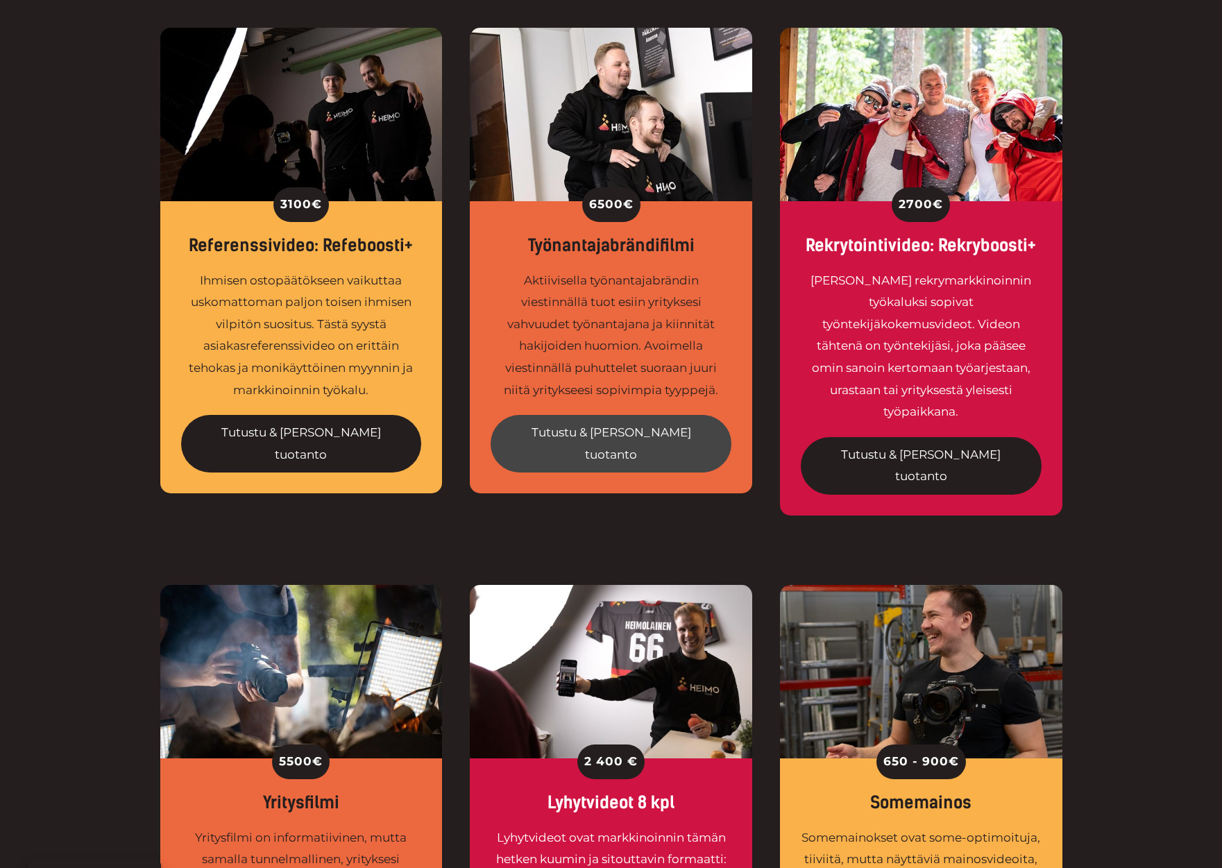 The image size is (1222, 868). What do you see at coordinates (610, 762) in the screenshot?
I see `div: 2 400 €` at bounding box center [610, 762].